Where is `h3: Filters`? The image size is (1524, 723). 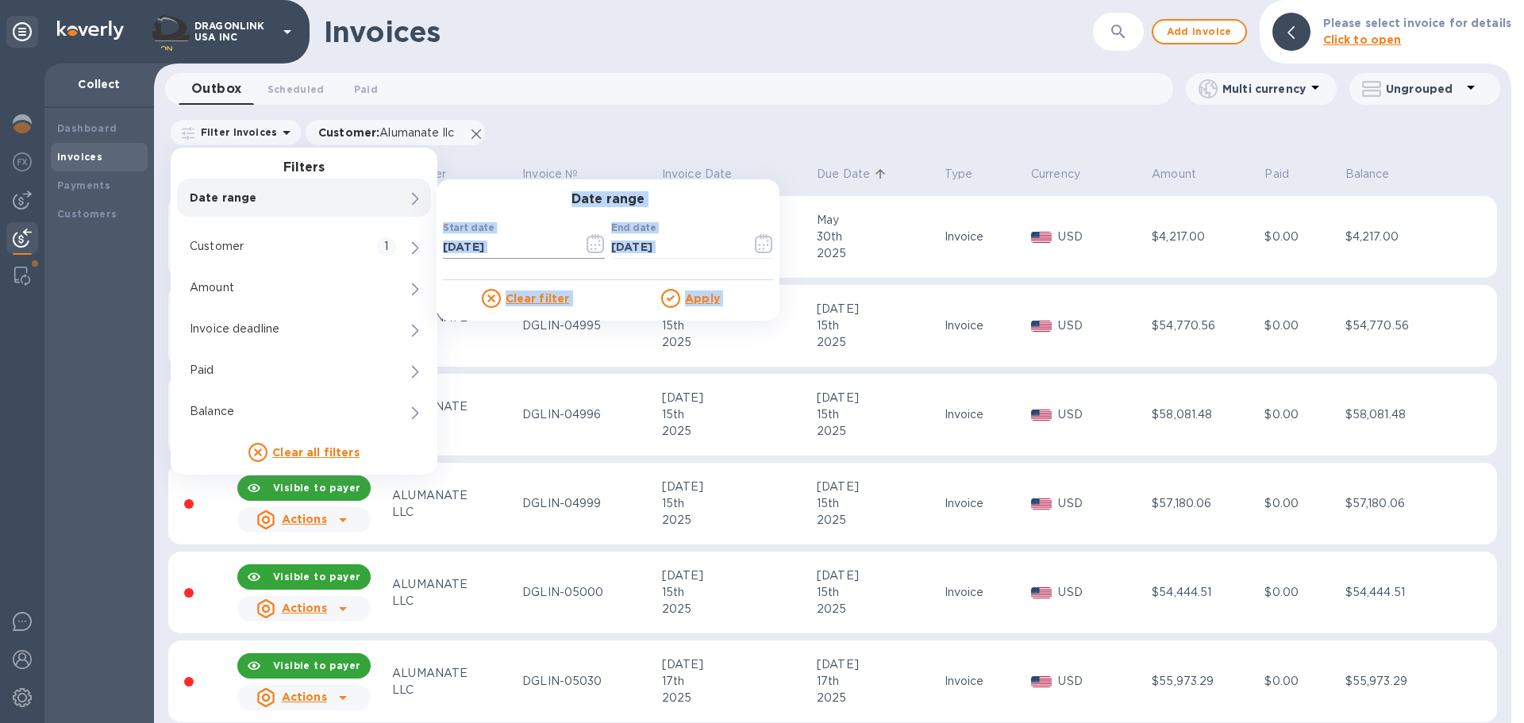 h3: Filters is located at coordinates (304, 167).